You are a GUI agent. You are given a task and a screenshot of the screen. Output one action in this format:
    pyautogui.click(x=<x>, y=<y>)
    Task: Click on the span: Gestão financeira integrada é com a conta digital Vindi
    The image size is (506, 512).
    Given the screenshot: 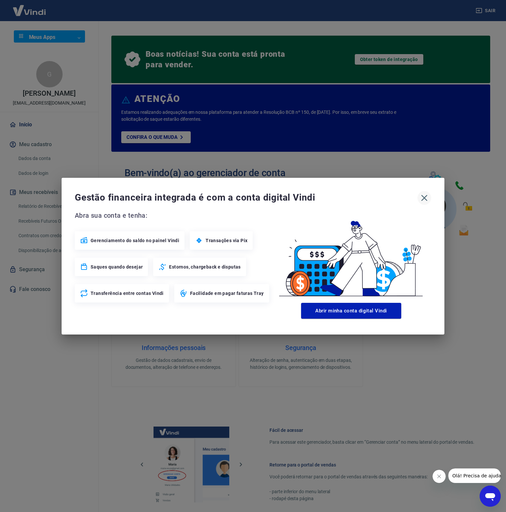 What is the action you would take?
    pyautogui.click(x=246, y=197)
    